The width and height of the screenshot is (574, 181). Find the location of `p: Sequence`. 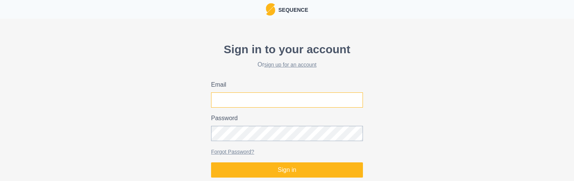

p: Sequence is located at coordinates (292, 9).